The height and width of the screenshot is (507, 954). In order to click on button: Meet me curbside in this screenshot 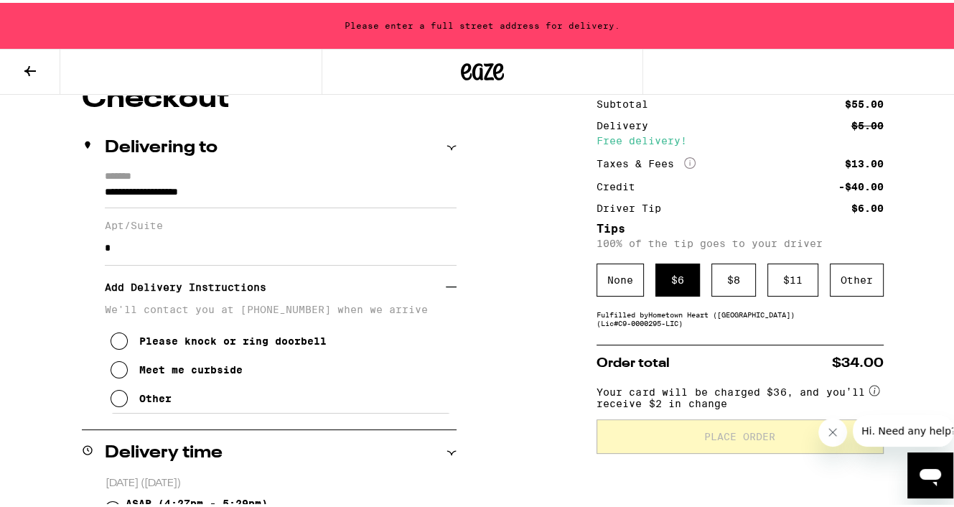, I will do `click(177, 367)`.